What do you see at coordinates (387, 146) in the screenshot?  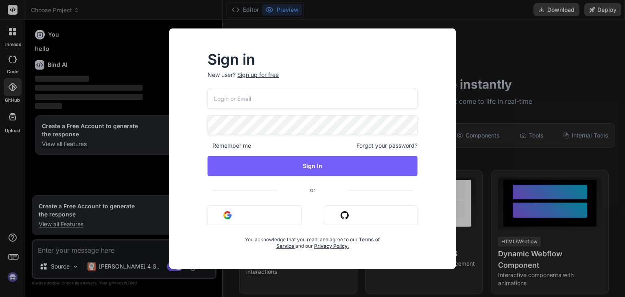 I see `span: Forgot your password?` at bounding box center [387, 146].